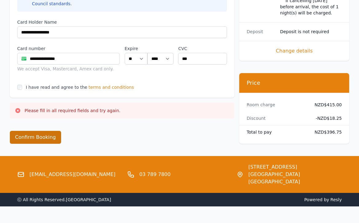 This screenshot has height=223, width=359. What do you see at coordinates (72, 111) in the screenshot?
I see `p: Please fill in all required fields and try again.` at bounding box center [72, 111].